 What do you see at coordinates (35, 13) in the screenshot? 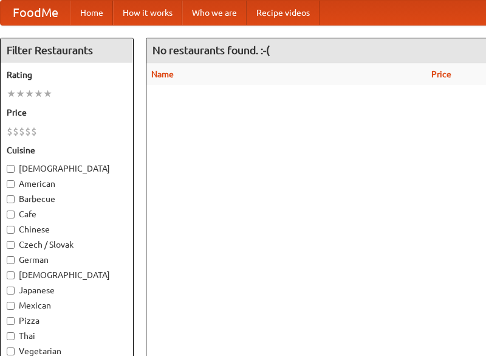
I see `a: FoodMe` at bounding box center [35, 13].